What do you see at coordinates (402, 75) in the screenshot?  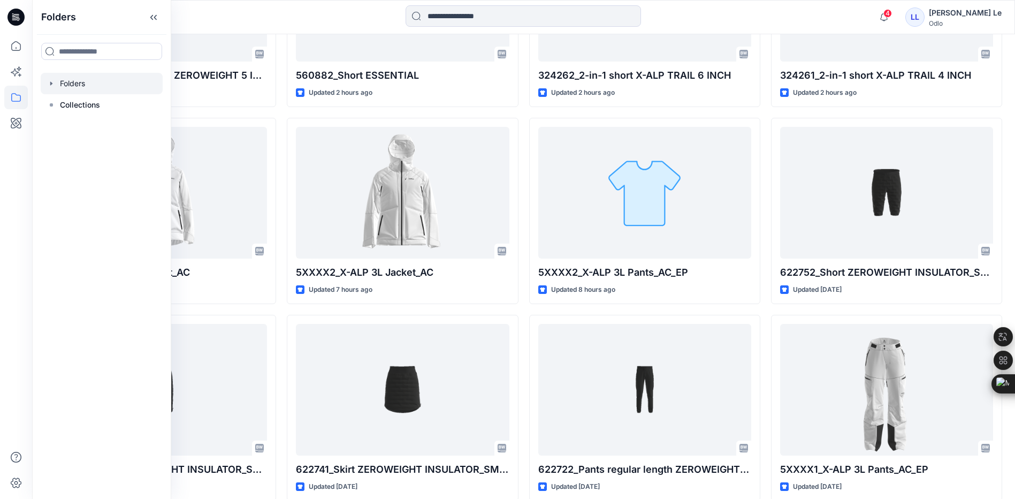 I see `p: 560882_Short ESSENTIAL` at bounding box center [402, 75].